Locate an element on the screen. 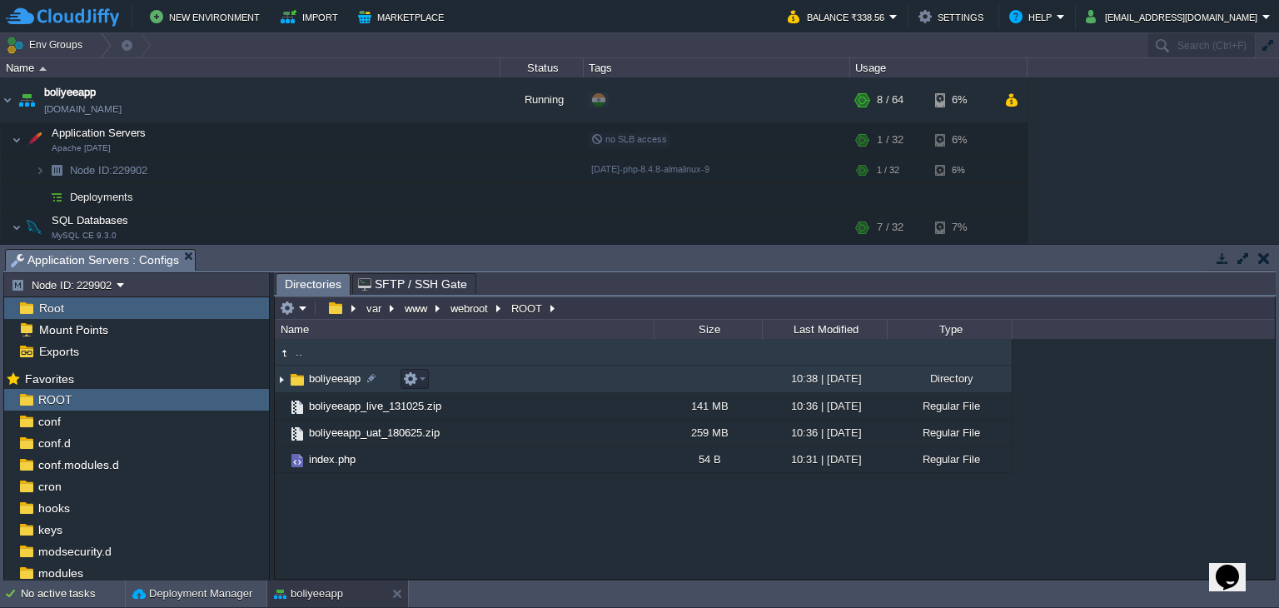 Image resolution: width=1279 pixels, height=608 pixels. a: Favorites is located at coordinates (49, 379).